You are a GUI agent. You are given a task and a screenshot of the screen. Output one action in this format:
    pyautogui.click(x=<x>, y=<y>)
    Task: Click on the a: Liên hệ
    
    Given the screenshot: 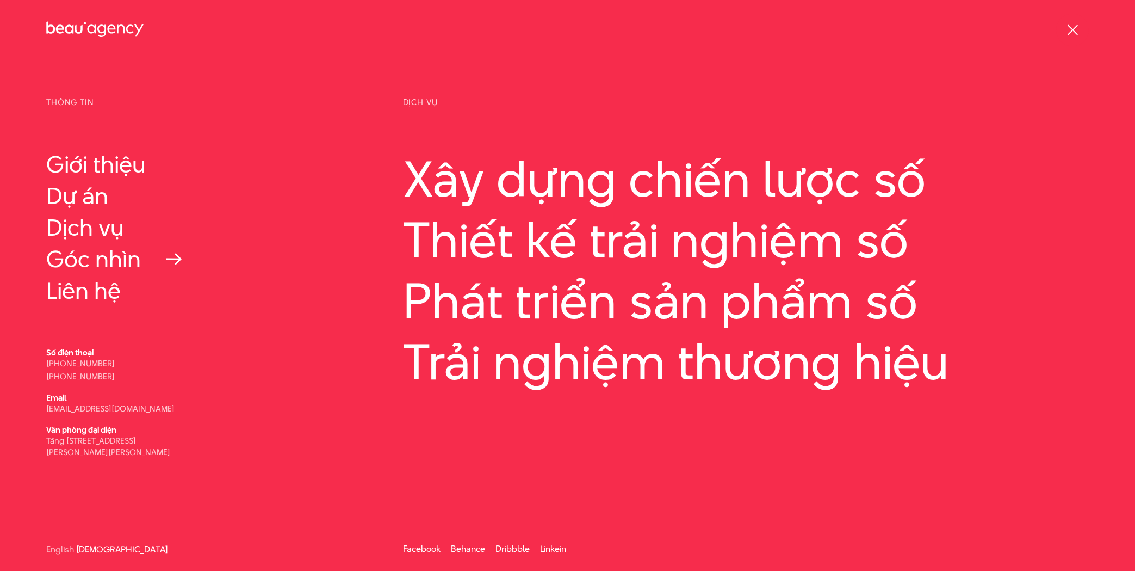 What is the action you would take?
    pyautogui.click(x=114, y=290)
    